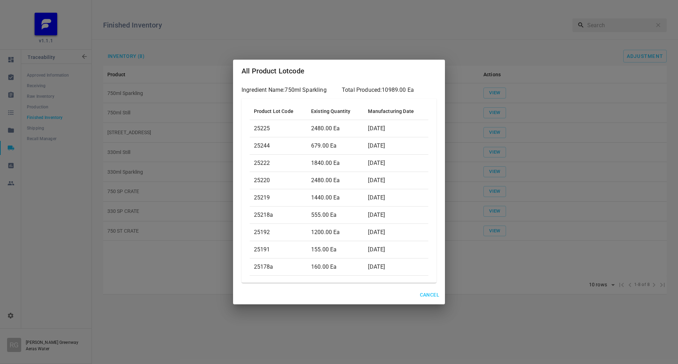 The image size is (678, 364). I want to click on button: Cancel, so click(429, 295).